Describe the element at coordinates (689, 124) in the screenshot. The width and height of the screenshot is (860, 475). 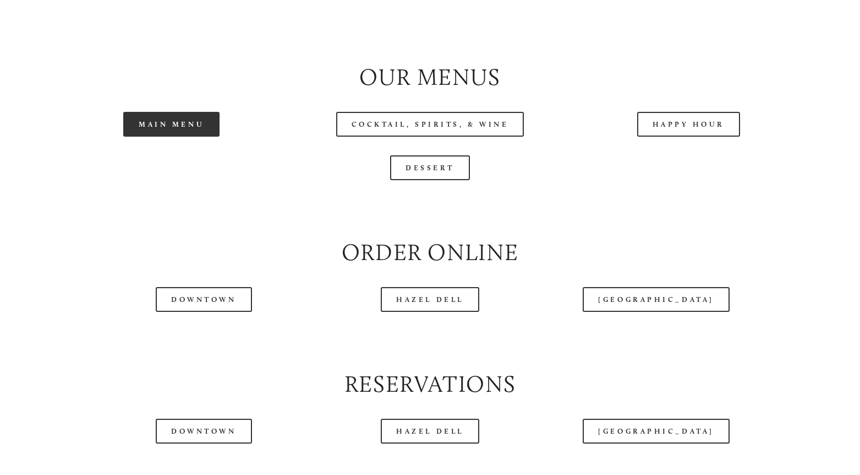
I see `a: Happy Hour` at that location.